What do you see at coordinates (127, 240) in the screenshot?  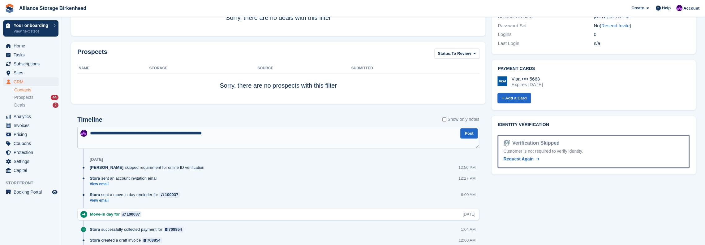 I see `div: created a draft invoice` at bounding box center [127, 240].